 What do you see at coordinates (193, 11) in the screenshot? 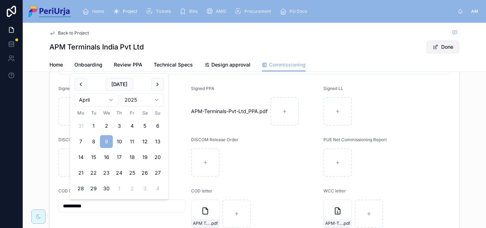
I see `span: Bills` at bounding box center [193, 11].